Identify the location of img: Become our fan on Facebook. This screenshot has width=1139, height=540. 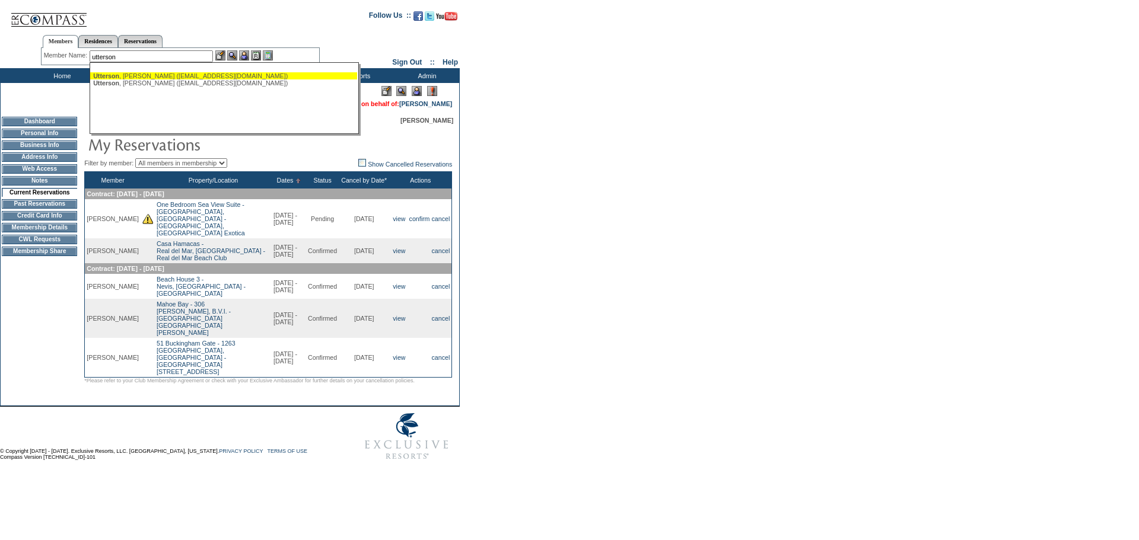
(418, 16).